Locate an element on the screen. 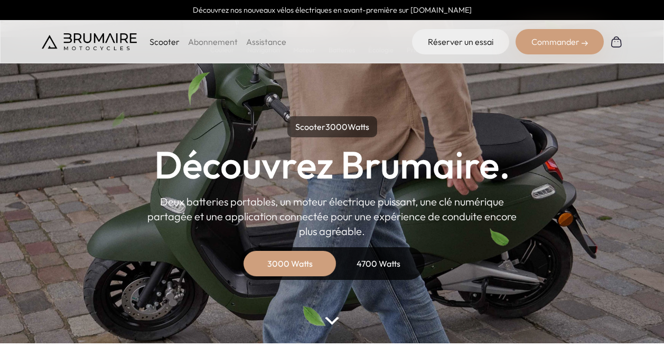  h1: Découvrez Brumaire. is located at coordinates (332, 165).